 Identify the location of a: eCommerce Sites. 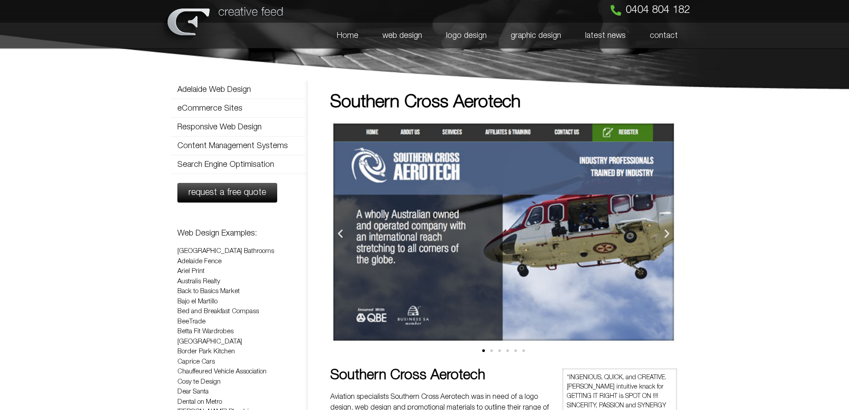
(239, 108).